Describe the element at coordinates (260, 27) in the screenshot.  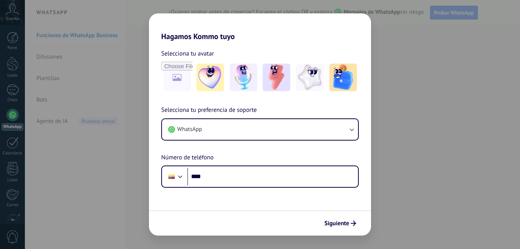
I see `h2: Hagamos Kommo tuyo` at that location.